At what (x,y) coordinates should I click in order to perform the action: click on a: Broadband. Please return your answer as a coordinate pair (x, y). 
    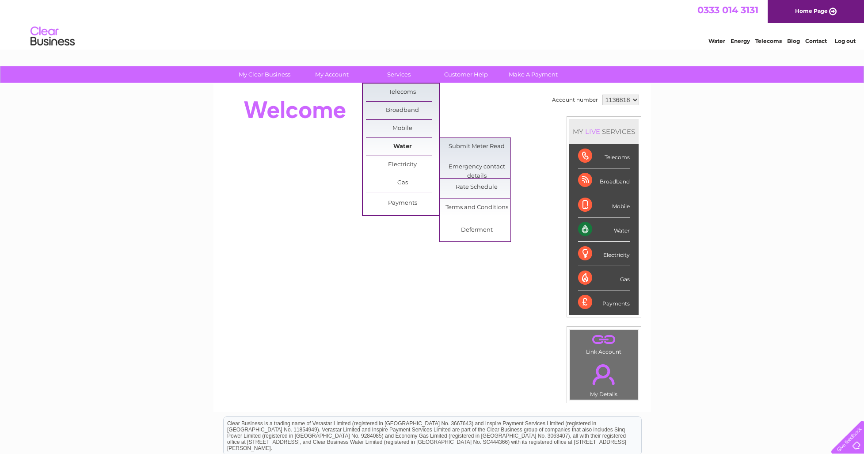
    Looking at the image, I should click on (402, 111).